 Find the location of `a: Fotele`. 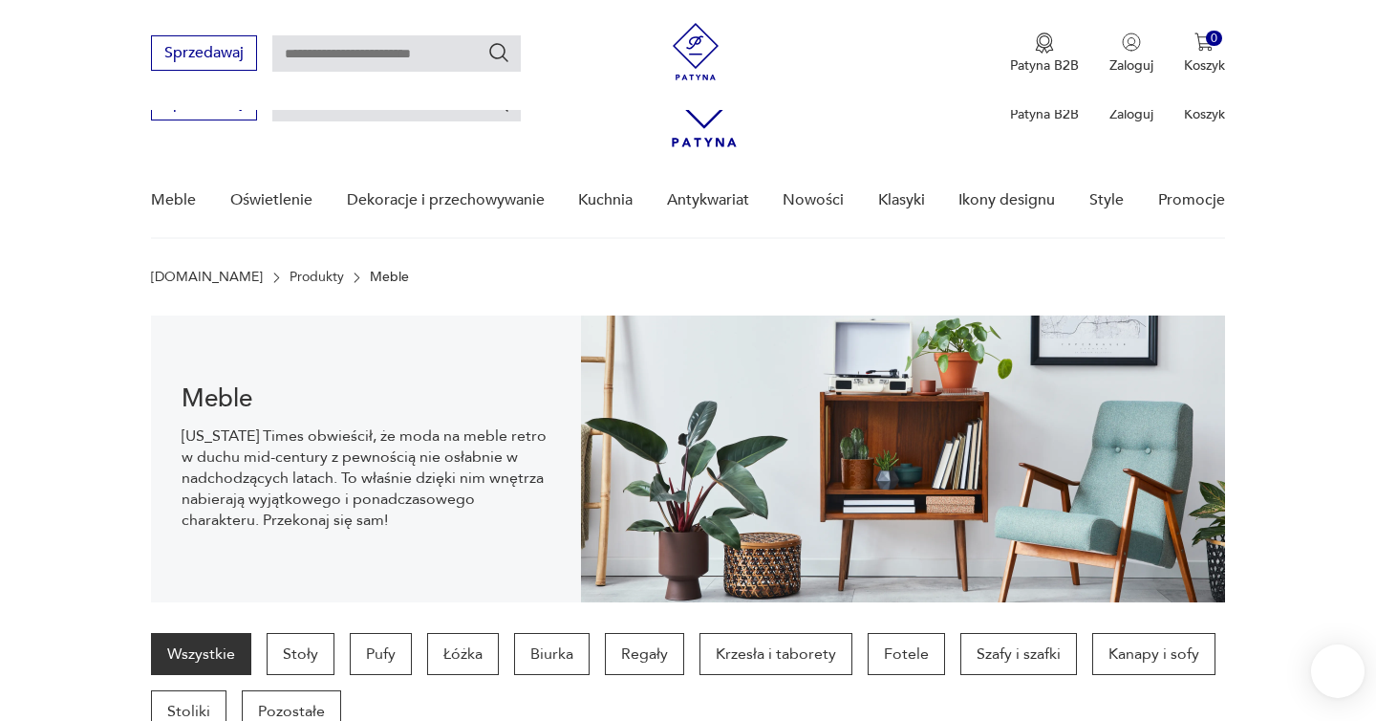

a: Fotele is located at coordinates (906, 654).